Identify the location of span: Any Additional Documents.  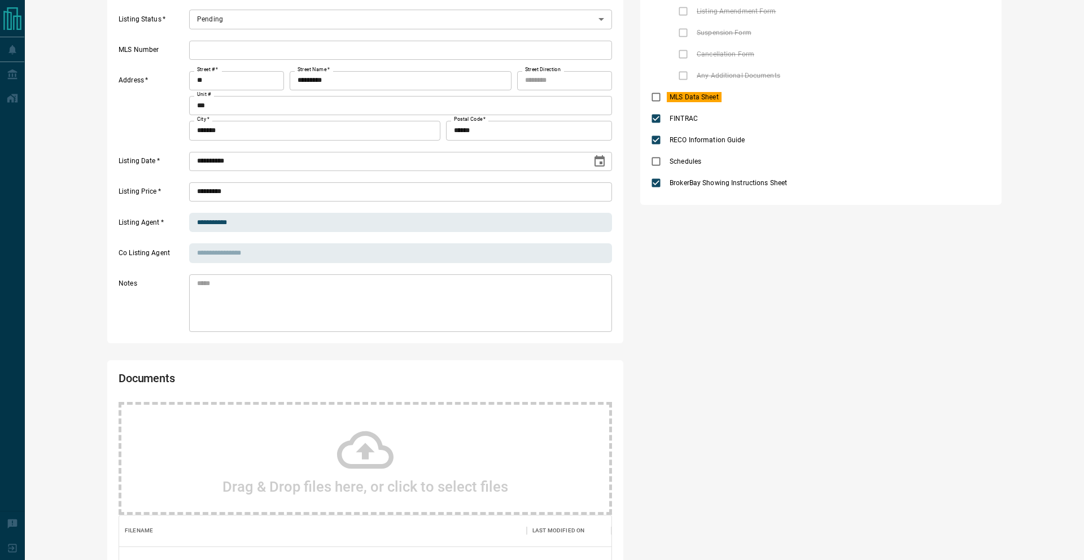
(739, 76).